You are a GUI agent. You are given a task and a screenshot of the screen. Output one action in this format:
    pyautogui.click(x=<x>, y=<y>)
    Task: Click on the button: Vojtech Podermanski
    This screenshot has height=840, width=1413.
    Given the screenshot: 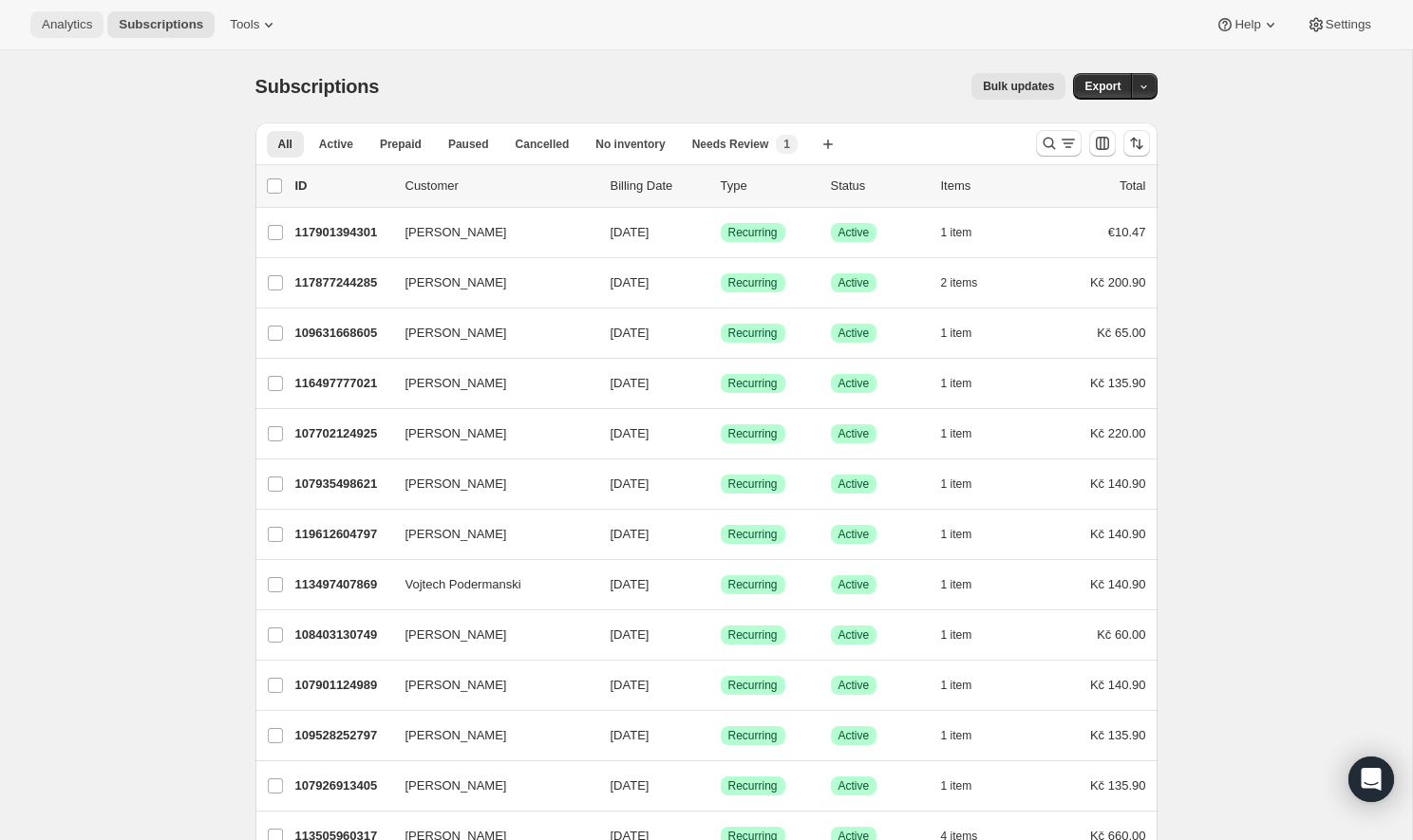 What is the action you would take?
    pyautogui.click(x=489, y=585)
    